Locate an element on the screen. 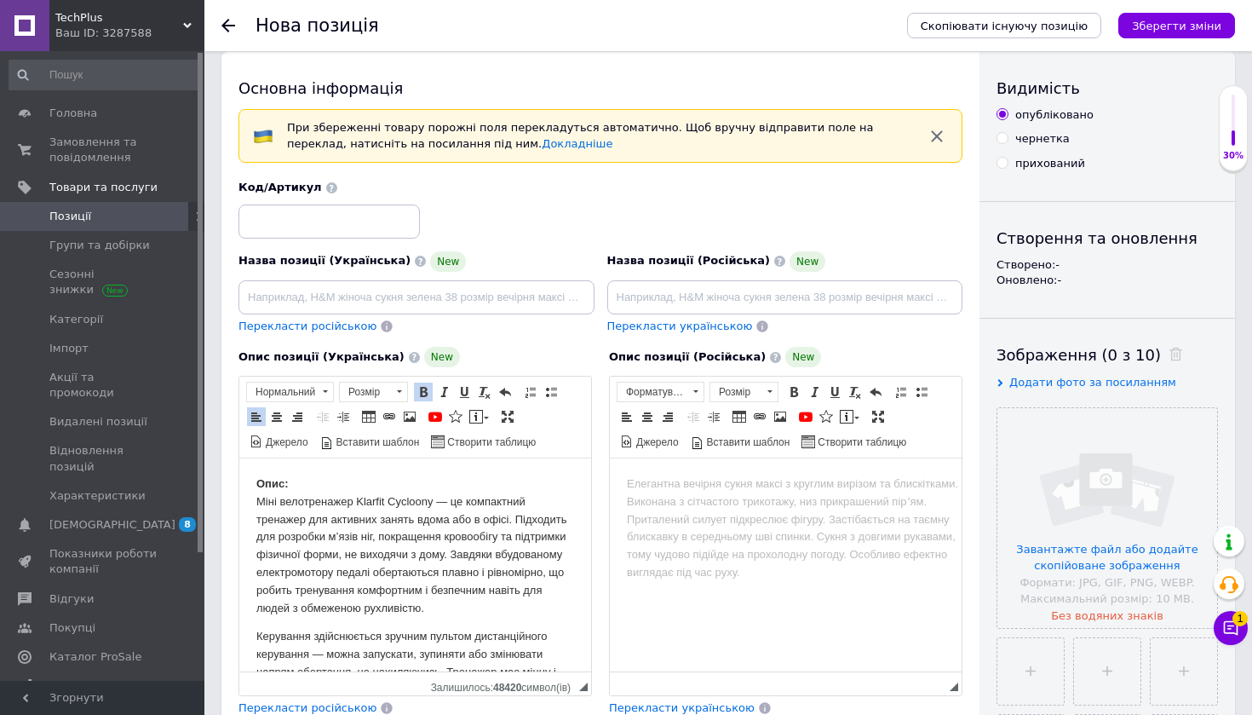 The height and width of the screenshot is (715, 1252). span: Сезонні знижки is located at coordinates (103, 282).